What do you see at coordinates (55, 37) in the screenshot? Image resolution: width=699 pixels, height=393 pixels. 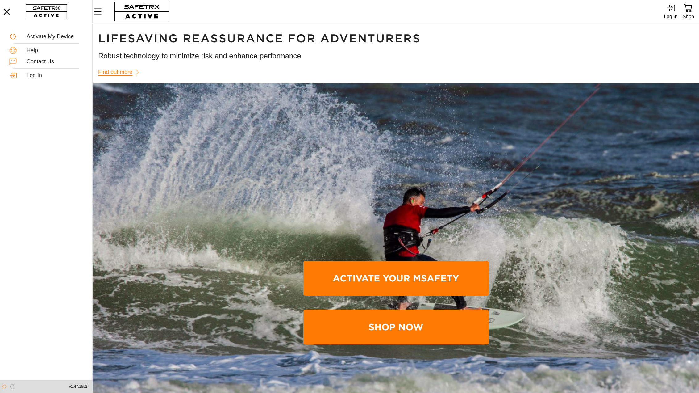 I see `div: Activate My Device` at bounding box center [55, 37].